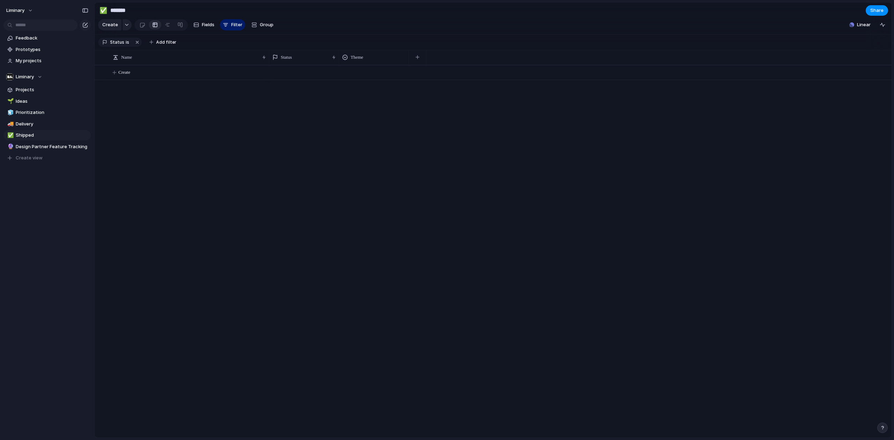 The width and height of the screenshot is (894, 440). Describe the element at coordinates (20, 10) in the screenshot. I see `button: liminary` at that location.